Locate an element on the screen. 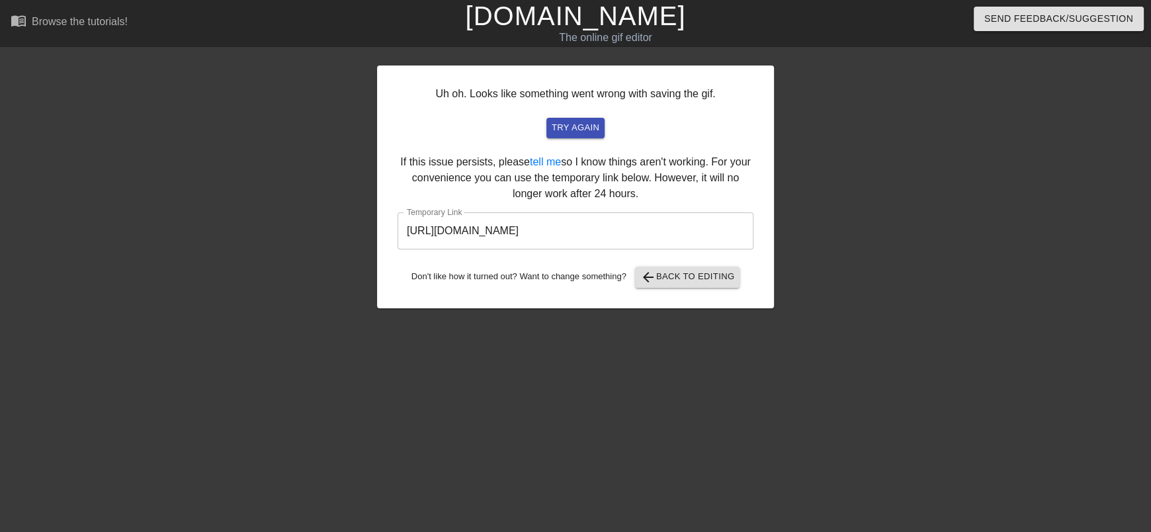 The image size is (1151, 532). span: Back to Editing is located at coordinates (687, 277).